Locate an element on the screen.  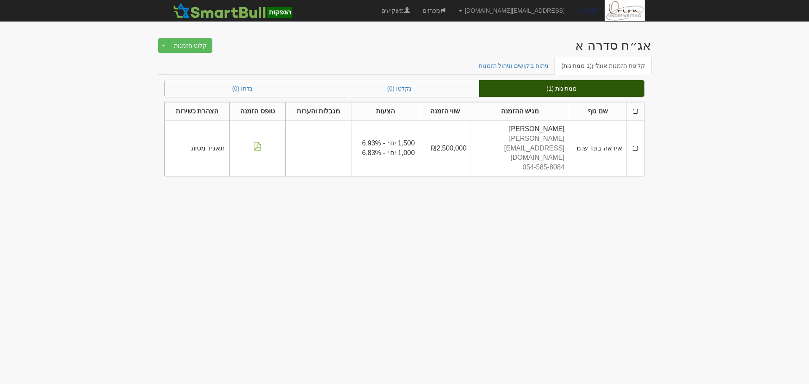
a: ניתוח ביקושים וניהול הזמנות is located at coordinates (514, 66).